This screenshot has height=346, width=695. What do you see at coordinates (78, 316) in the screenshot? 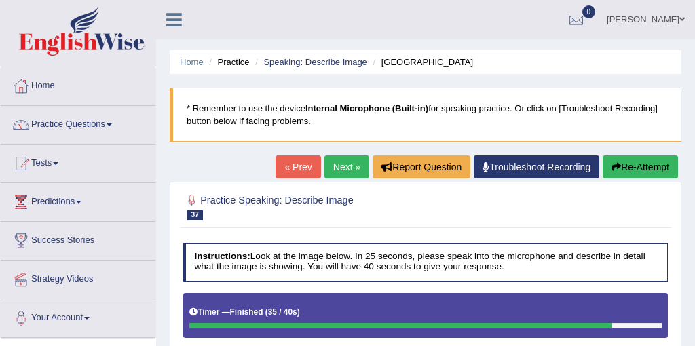
I see `a: Your Account` at bounding box center [78, 316].